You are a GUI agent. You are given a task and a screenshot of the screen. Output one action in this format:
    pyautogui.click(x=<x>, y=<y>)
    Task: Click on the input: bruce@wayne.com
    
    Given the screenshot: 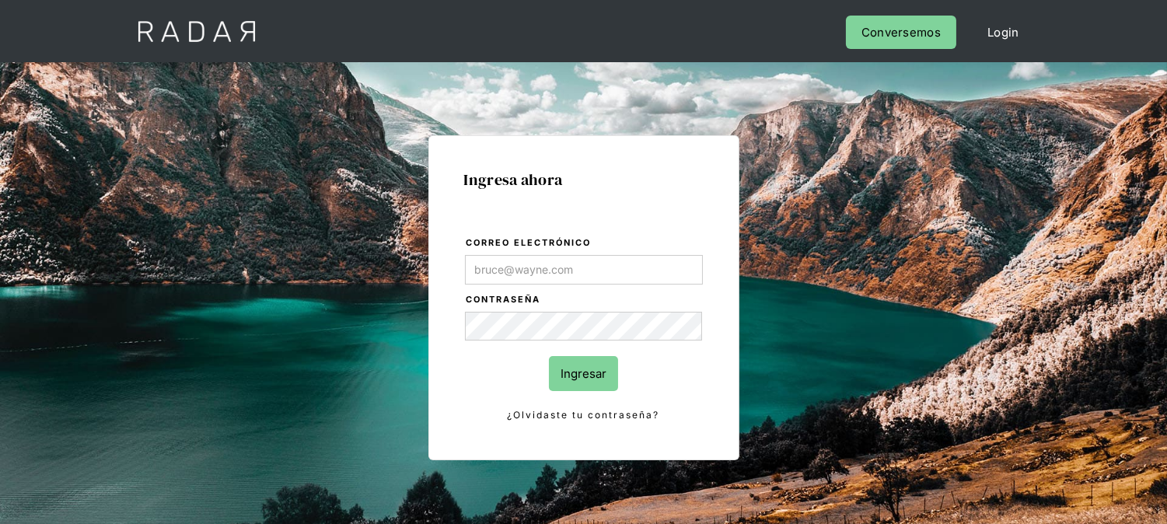 What is the action you would take?
    pyautogui.click(x=584, y=270)
    